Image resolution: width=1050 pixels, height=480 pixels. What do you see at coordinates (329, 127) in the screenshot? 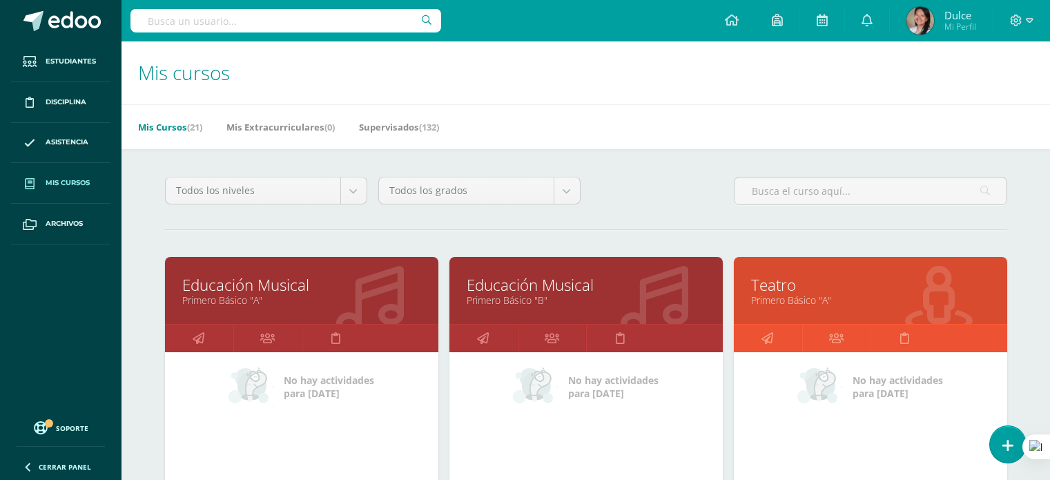
I see `span: (0)` at bounding box center [329, 127].